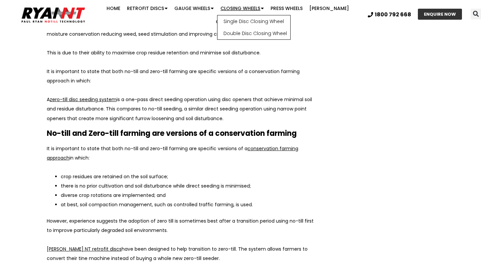 Image resolution: width=481 pixels, height=267 pixels. Describe the element at coordinates (180, 254) in the screenshot. I see `p: have been designed to help transition to zero-till. The system allows farmers to convert their ti...` at that location.